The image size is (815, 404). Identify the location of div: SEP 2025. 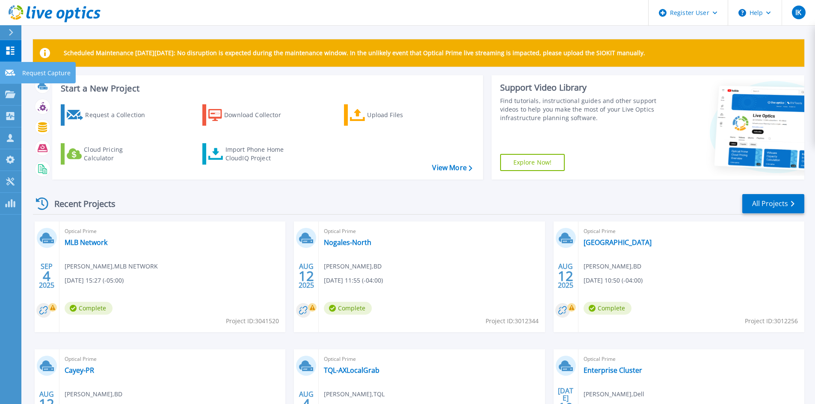
(47, 276).